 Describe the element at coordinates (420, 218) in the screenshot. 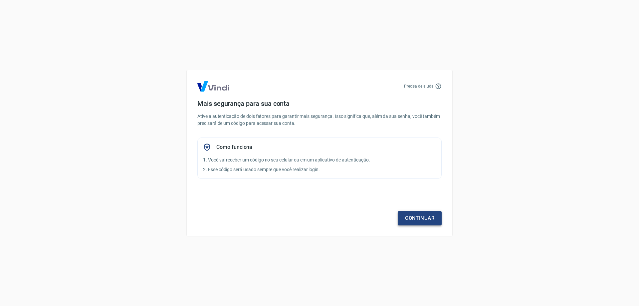

I see `a: Continuar` at that location.